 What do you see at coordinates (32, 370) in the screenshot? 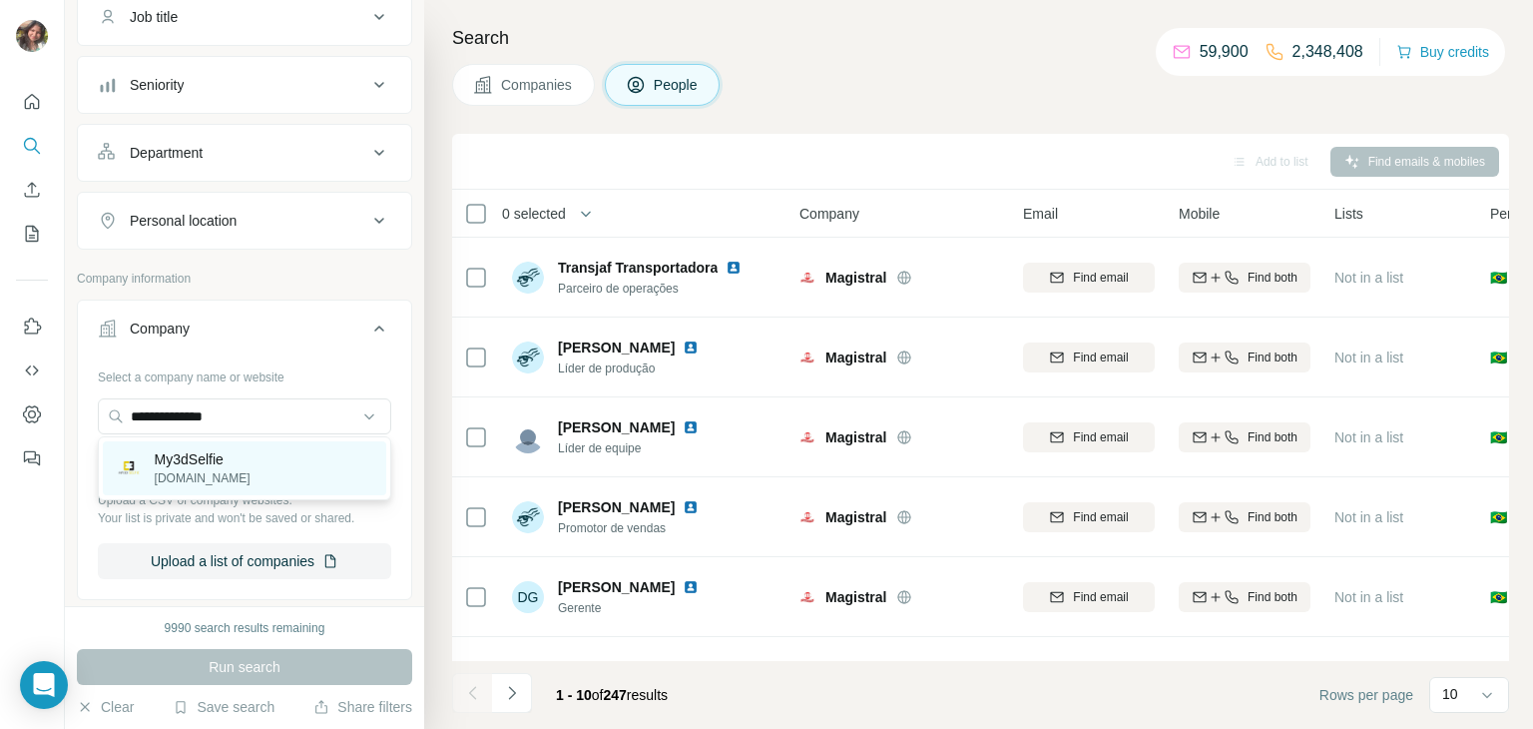
I see `button: Use Surfe API` at bounding box center [32, 370].